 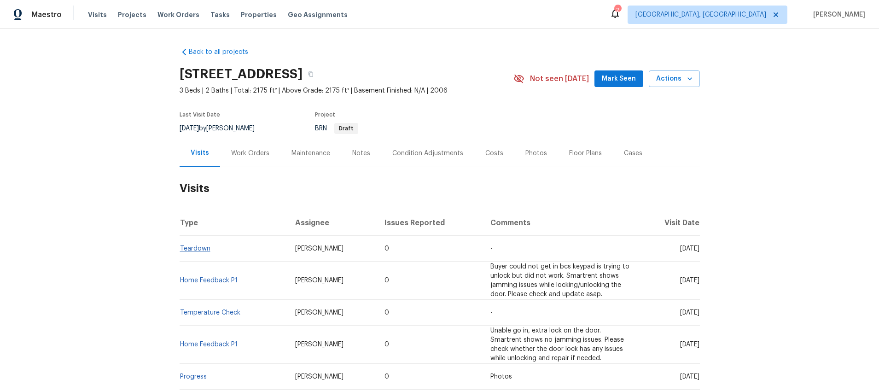 What do you see at coordinates (346, 91) in the screenshot?
I see `span: 3 Beds | 2 Baths | Total: 2175 ft² | Above Grade: 2175 ft² | Basement Finished: N/A | 2006` at bounding box center [346, 91].